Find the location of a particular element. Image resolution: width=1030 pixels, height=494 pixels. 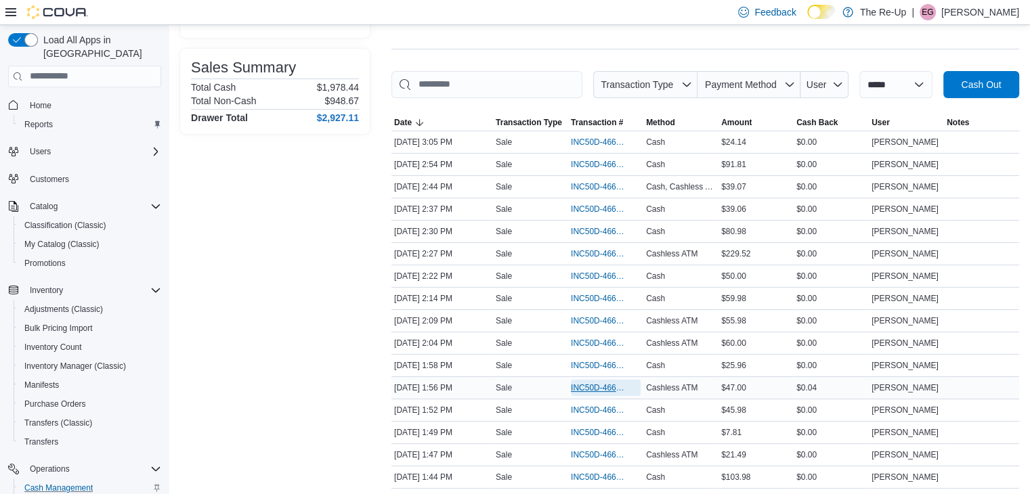

a: Promotions is located at coordinates (45, 263).